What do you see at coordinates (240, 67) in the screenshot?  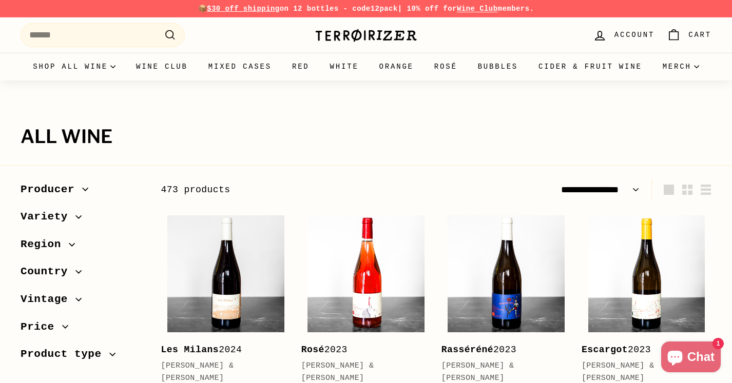 I see `a: Mixed Cases` at bounding box center [240, 67].